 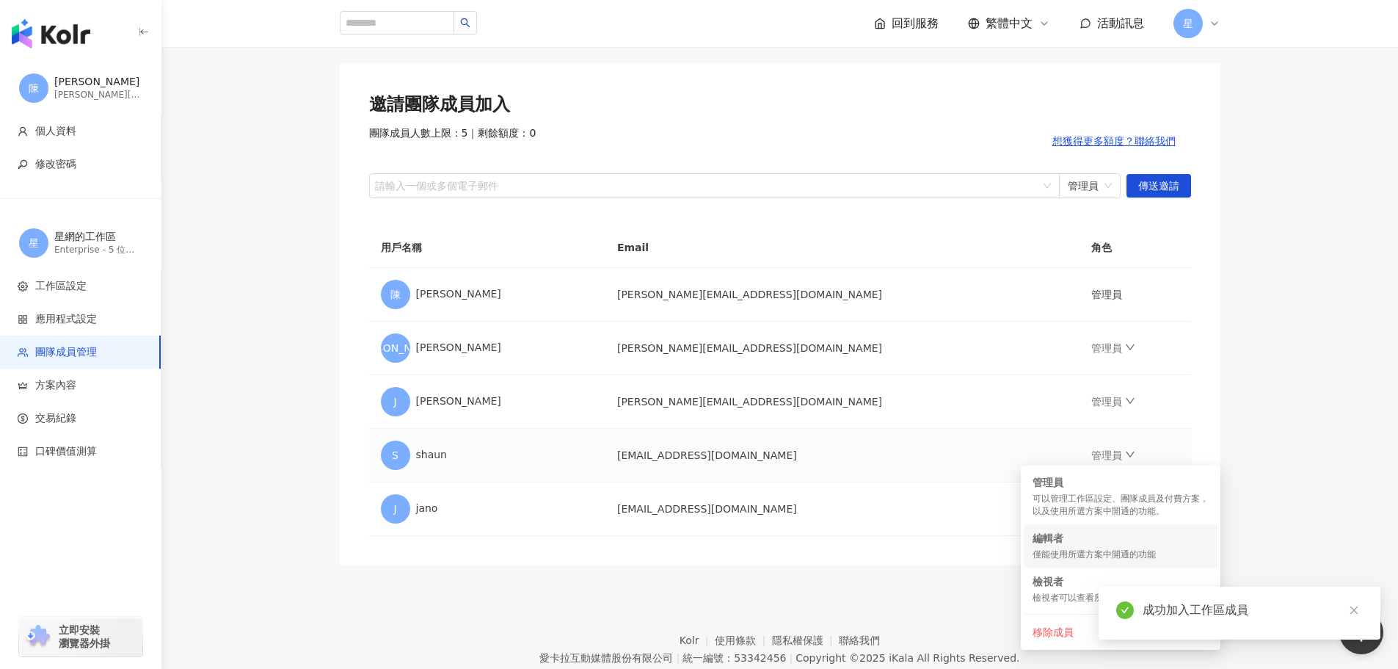 I want to click on div: 星網的工作區, so click(x=98, y=237).